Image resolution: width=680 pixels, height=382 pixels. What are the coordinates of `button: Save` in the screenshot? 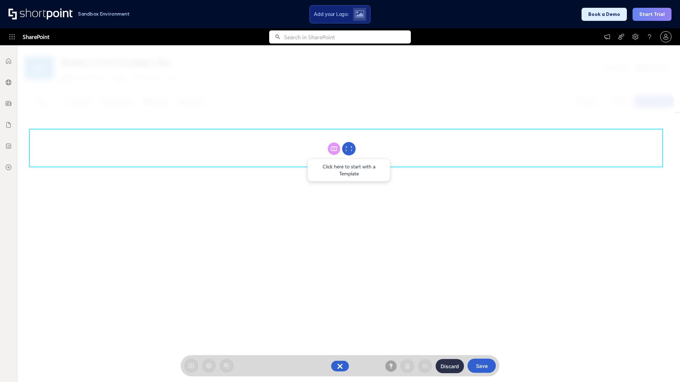 It's located at (481, 366).